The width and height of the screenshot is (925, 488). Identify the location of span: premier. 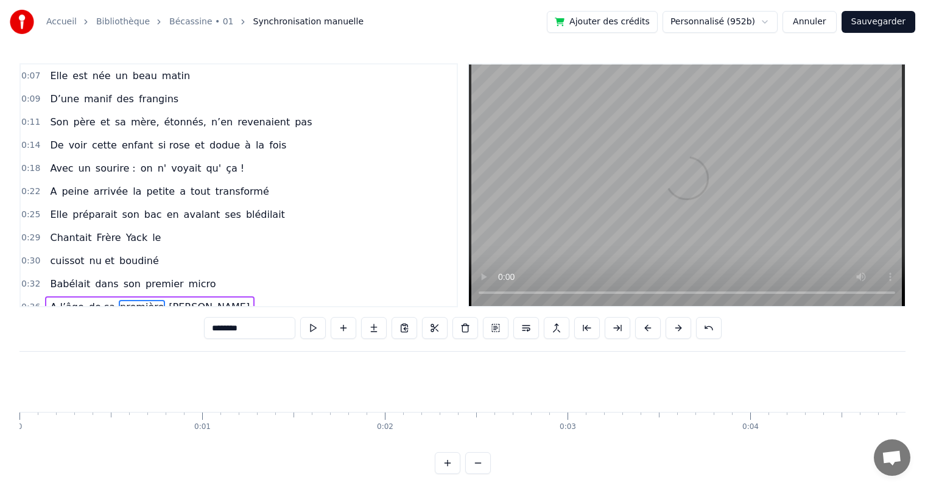
(164, 284).